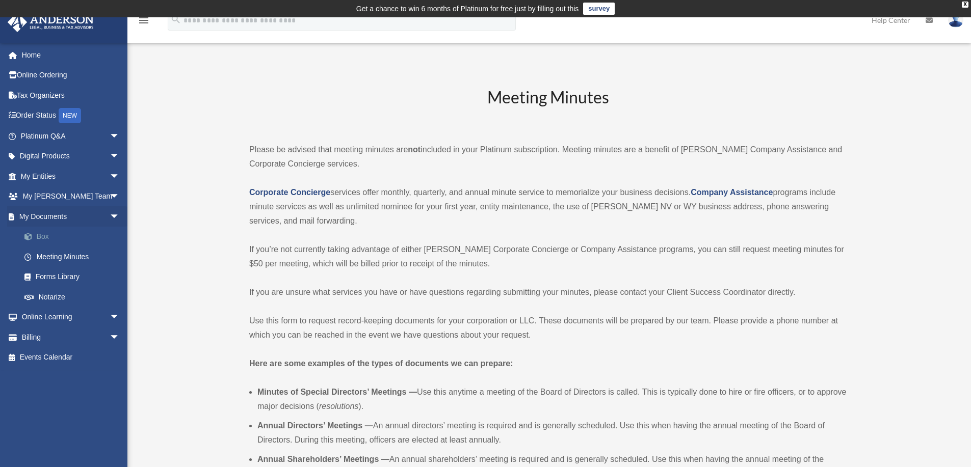 The height and width of the screenshot is (467, 971). I want to click on div: Get a chance to win 6 months of Platinum for free just by filling out this, so click(467, 9).